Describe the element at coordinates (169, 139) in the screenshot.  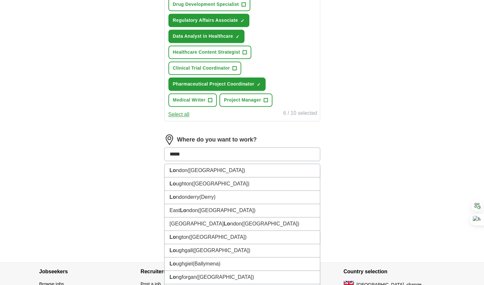
I see `img: location.png` at that location.